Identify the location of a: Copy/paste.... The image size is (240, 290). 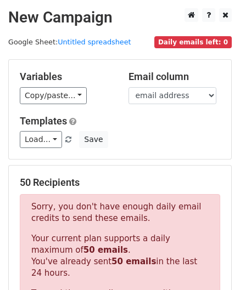
(53, 95).